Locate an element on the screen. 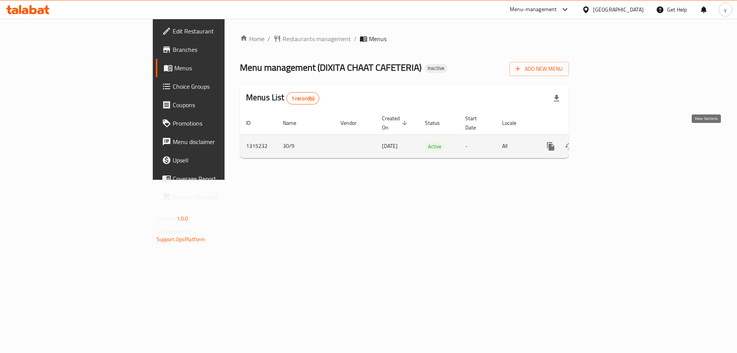 The image size is (737, 353). button: Add New Menu is located at coordinates (539, 69).